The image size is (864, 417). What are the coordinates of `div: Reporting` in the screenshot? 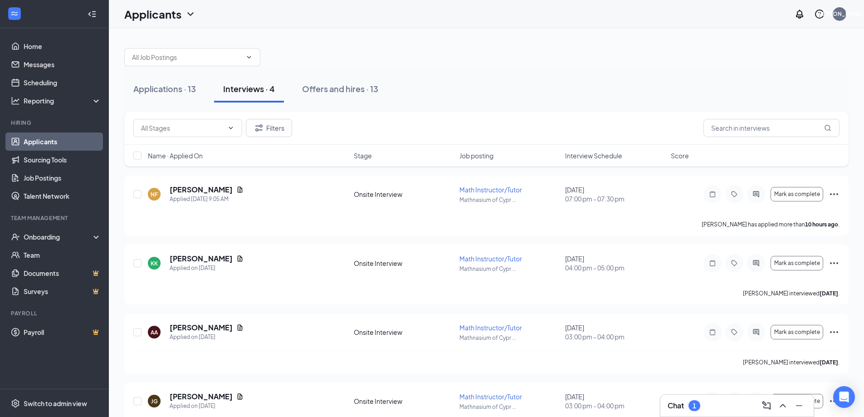 It's located at (63, 101).